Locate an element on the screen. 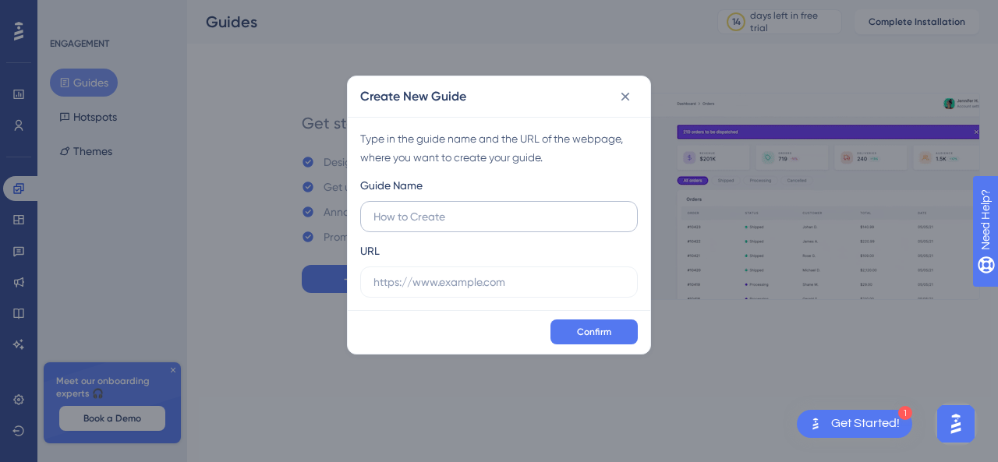  button: Open AI Assistant Launcher is located at coordinates (23, 23).